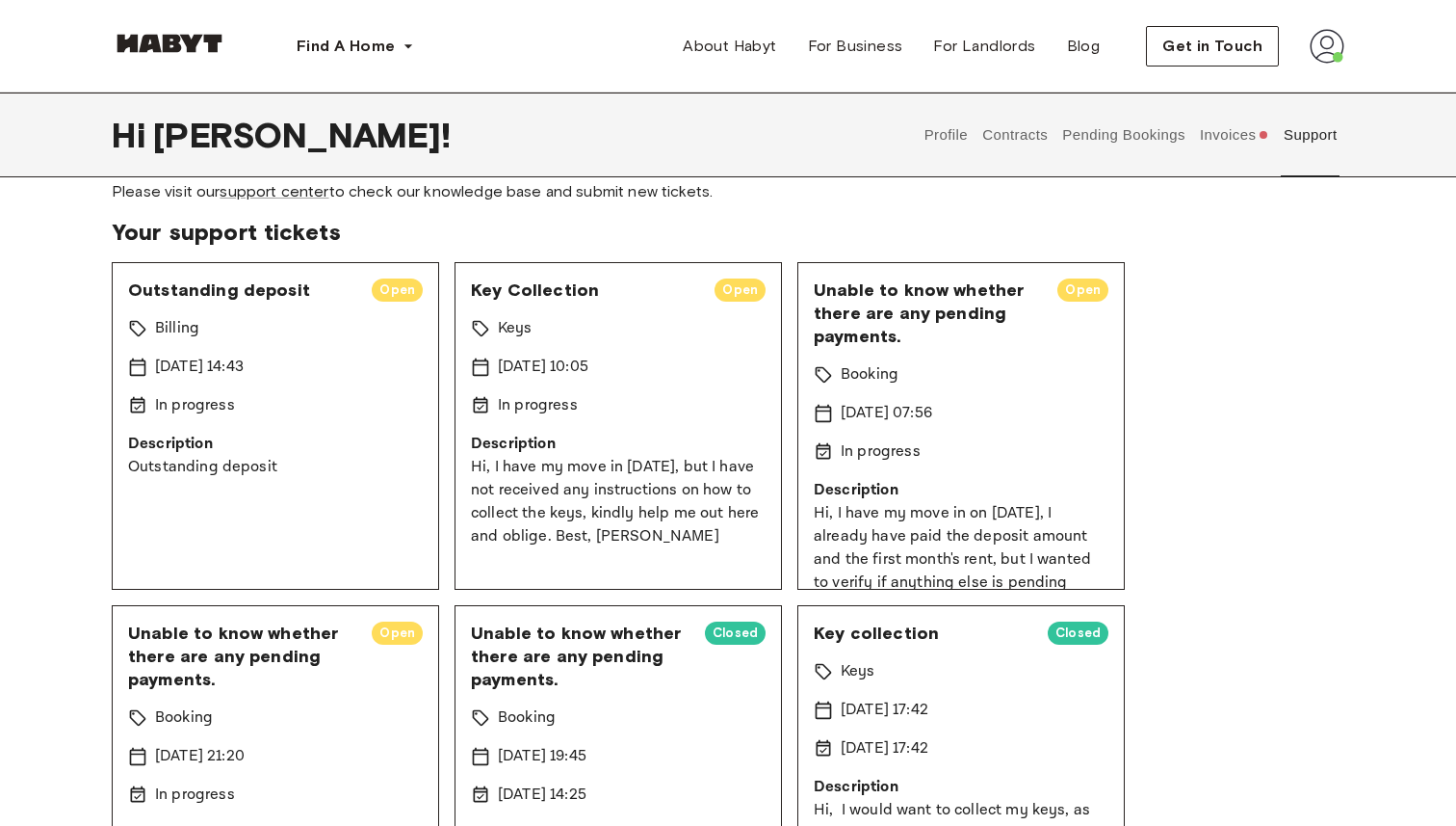 The image size is (1456, 826). Describe the element at coordinates (729, 46) in the screenshot. I see `span: About Habyt` at that location.